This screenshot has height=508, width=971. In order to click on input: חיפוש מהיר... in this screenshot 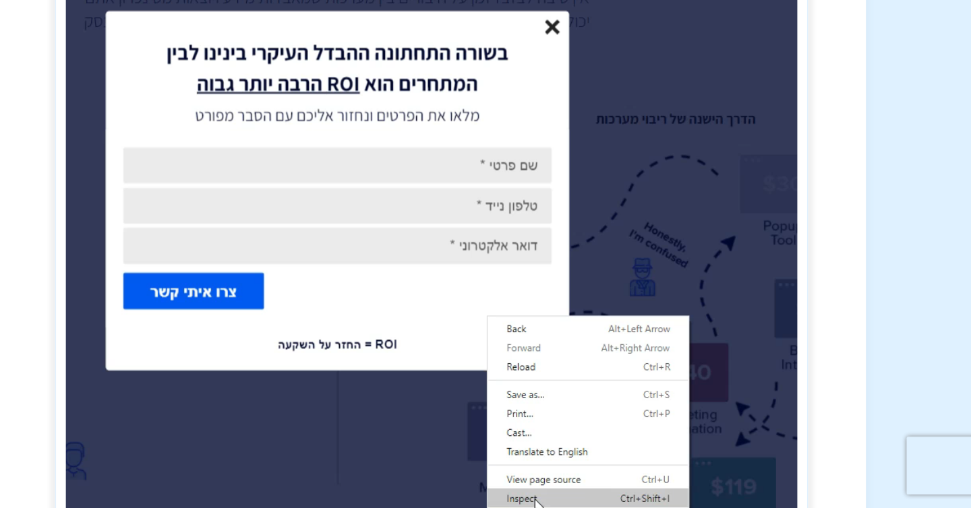, I will do `click(485, 26)`.